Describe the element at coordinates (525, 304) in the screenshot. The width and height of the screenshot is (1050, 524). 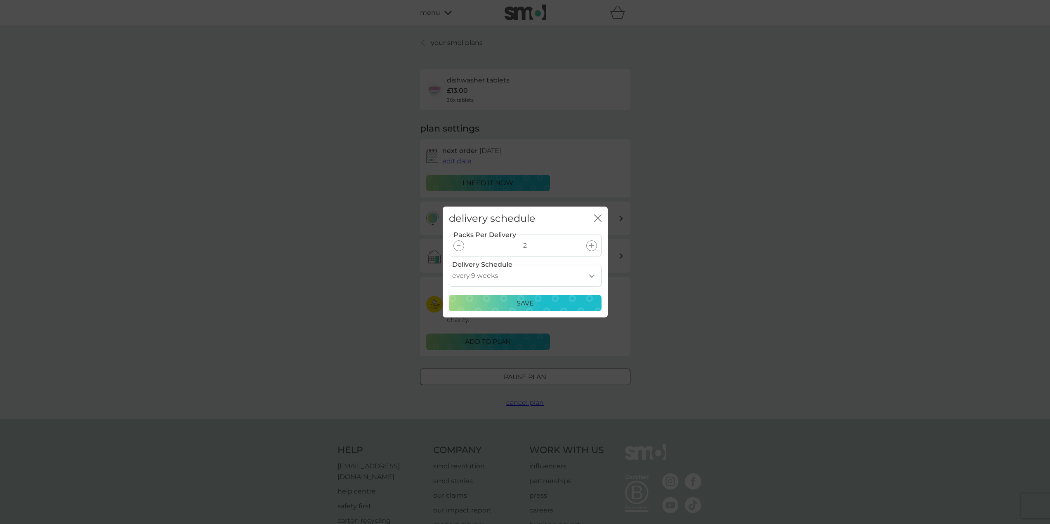
I see `p: Save` at that location.